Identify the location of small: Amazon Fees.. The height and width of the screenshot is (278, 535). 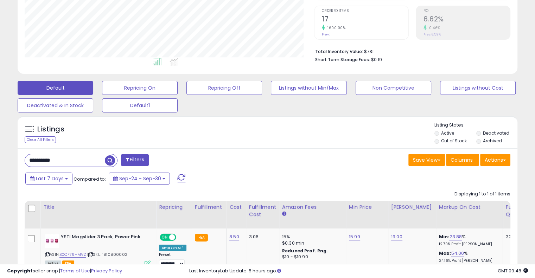
(284, 214).